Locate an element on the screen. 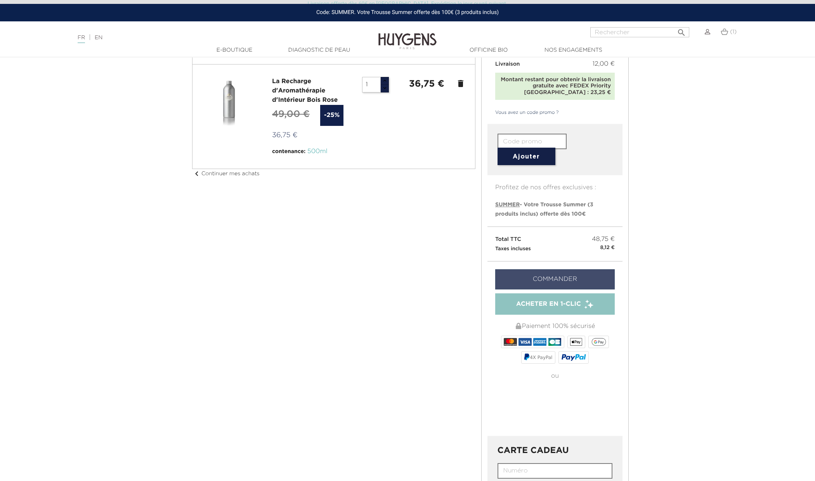 The image size is (815, 481). a: FR is located at coordinates (81, 39).